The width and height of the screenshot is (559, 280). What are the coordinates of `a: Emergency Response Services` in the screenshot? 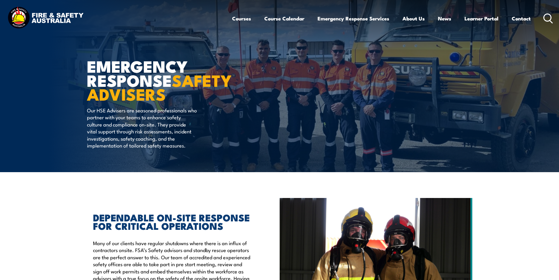 It's located at (353, 18).